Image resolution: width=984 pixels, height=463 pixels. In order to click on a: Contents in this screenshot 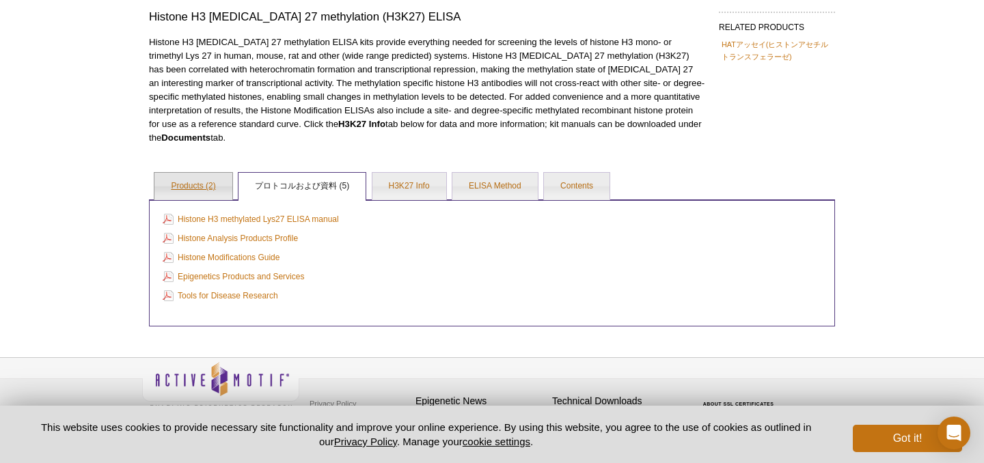, I will do `click(577, 186)`.